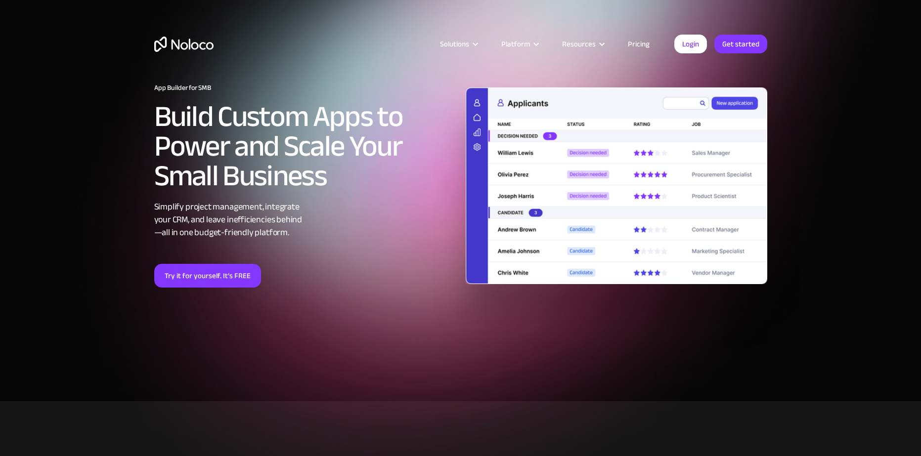  What do you see at coordinates (184, 44) in the screenshot?
I see `a: home` at bounding box center [184, 44].